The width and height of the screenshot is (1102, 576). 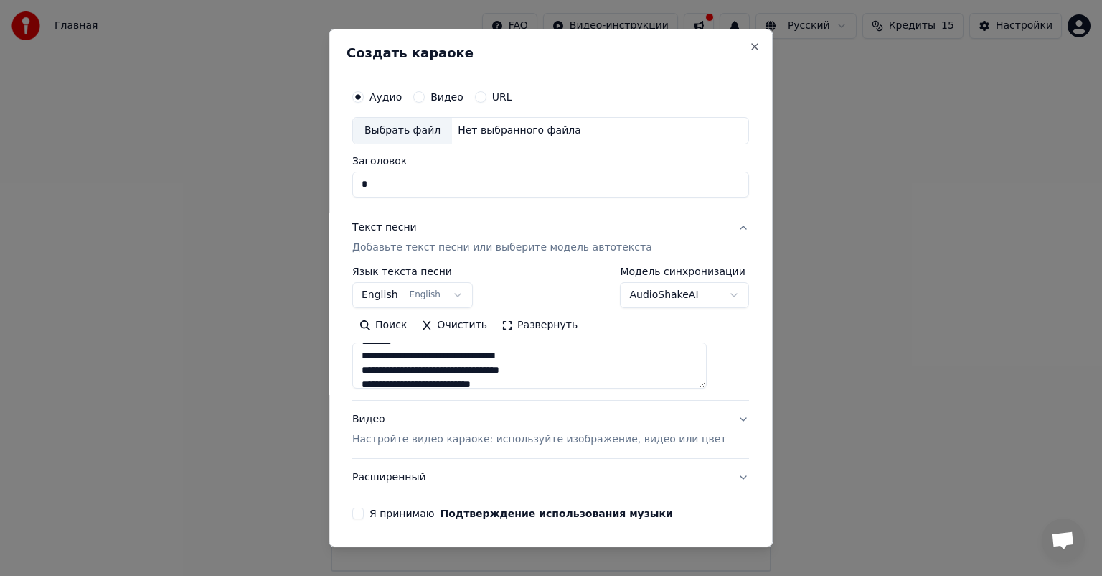 I want to click on div: Текст песни, so click(x=385, y=227).